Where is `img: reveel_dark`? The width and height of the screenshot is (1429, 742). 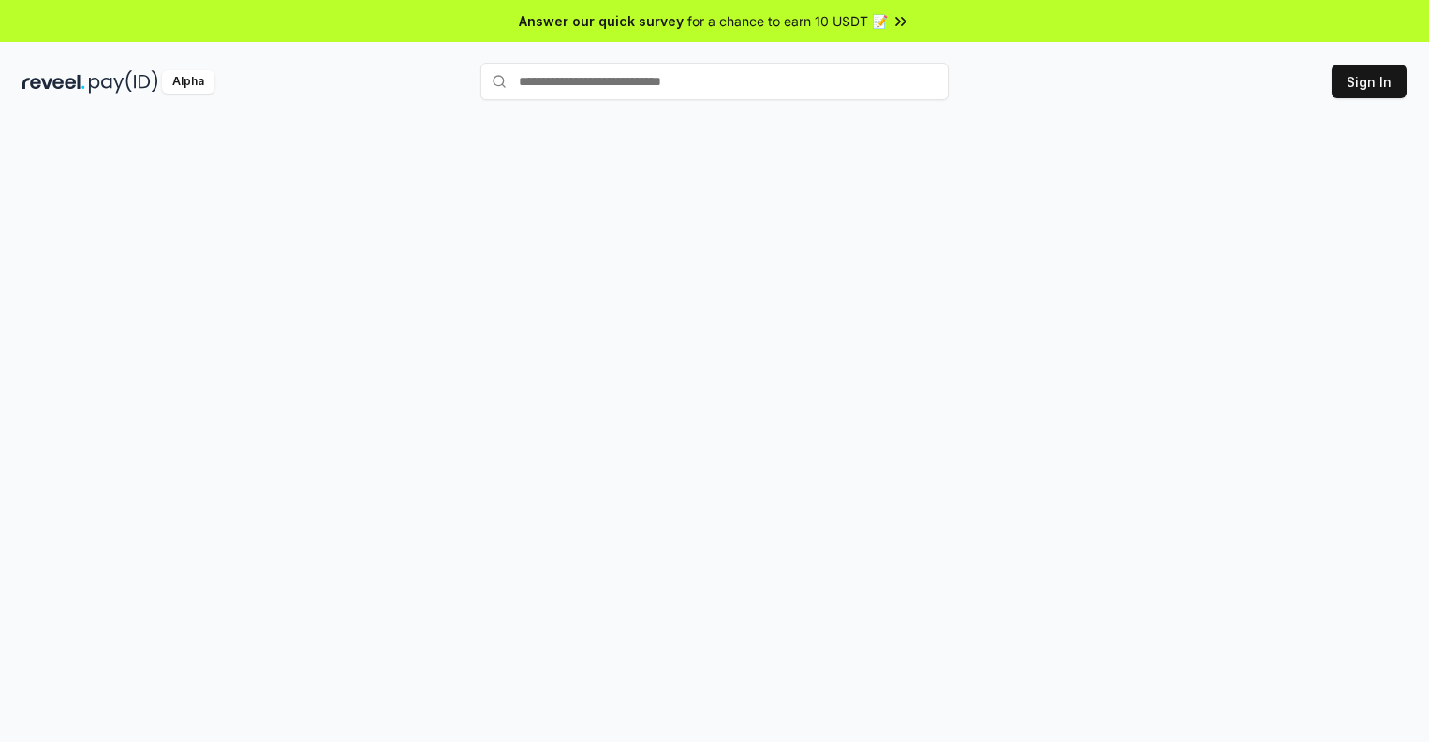
img: reveel_dark is located at coordinates (53, 81).